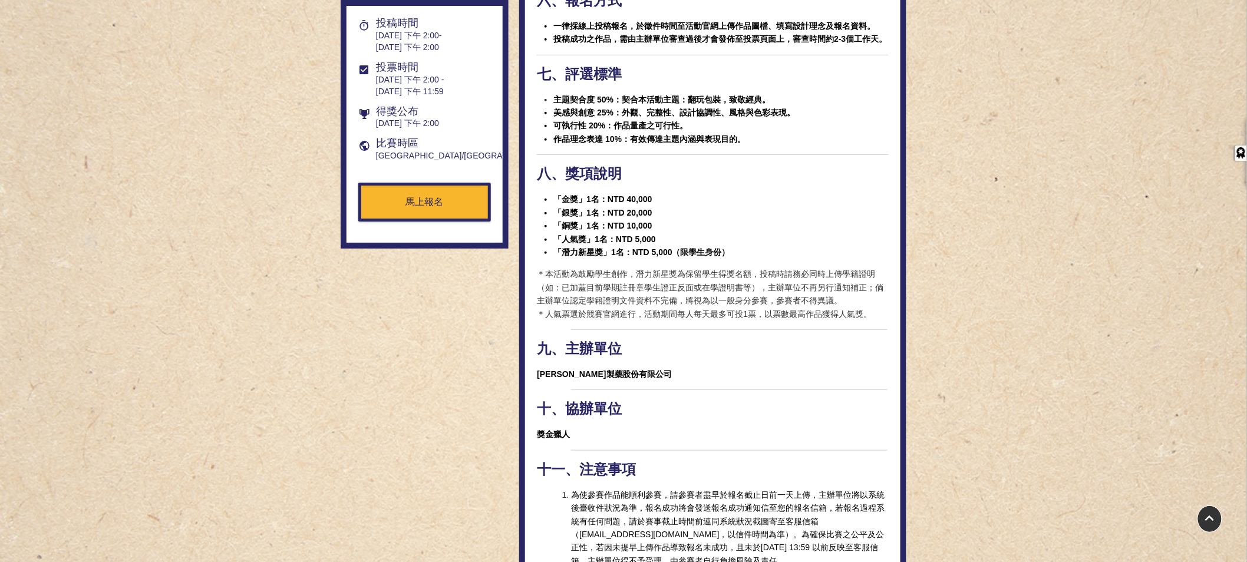  I want to click on h3: 投票時間, so click(410, 68).